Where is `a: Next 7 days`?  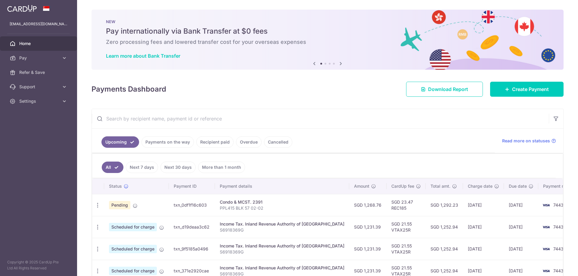 a: Next 7 days is located at coordinates (142, 168).